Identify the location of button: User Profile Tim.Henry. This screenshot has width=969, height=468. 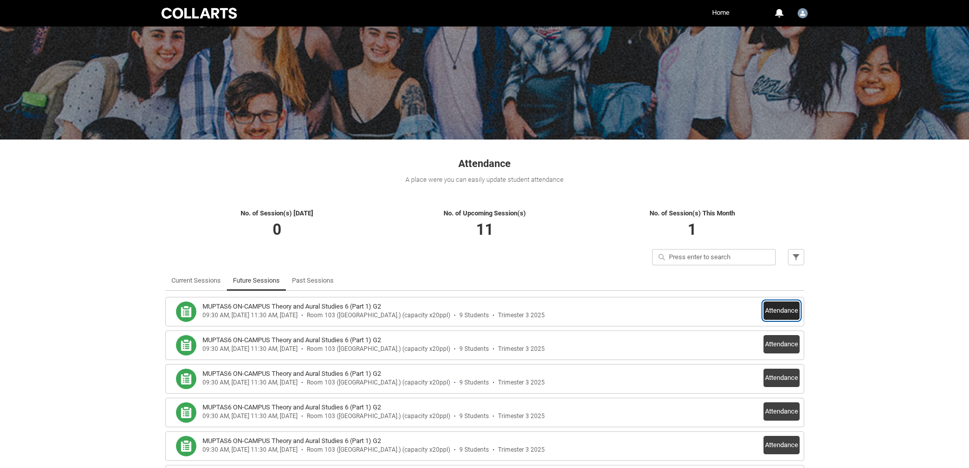
(803, 12).